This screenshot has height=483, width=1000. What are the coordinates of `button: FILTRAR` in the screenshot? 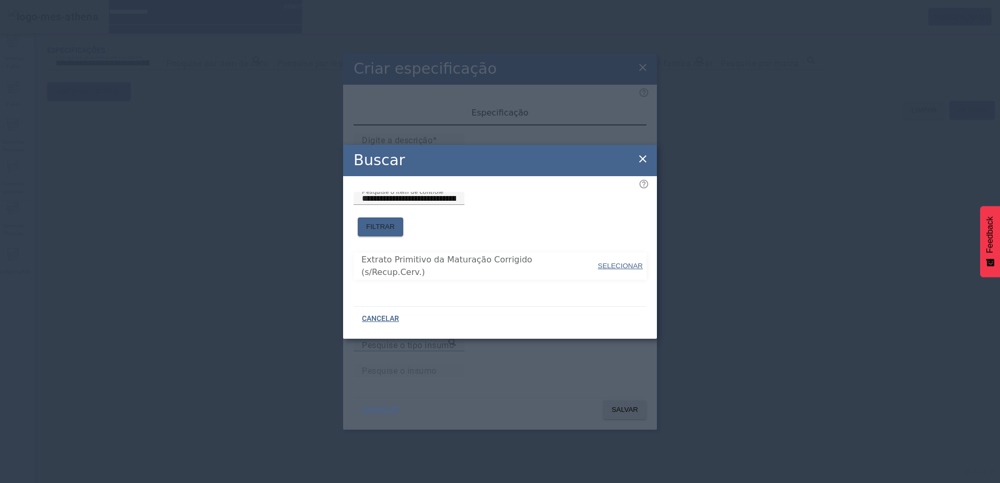 It's located at (380, 227).